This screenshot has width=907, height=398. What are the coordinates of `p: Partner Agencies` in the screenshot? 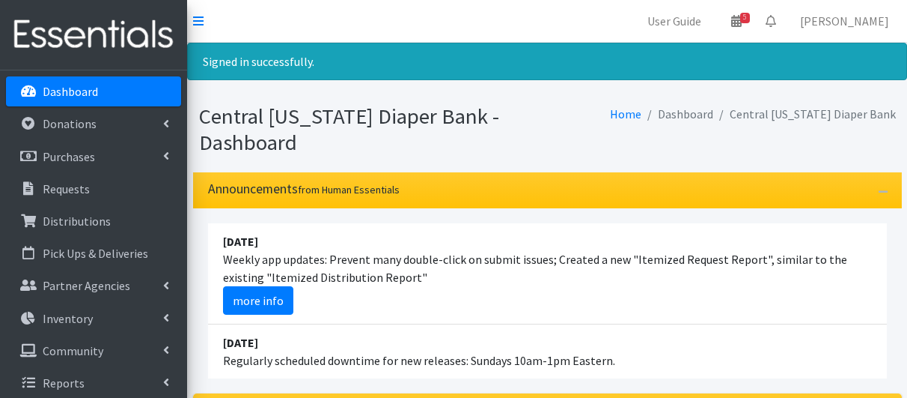 It's located at (86, 285).